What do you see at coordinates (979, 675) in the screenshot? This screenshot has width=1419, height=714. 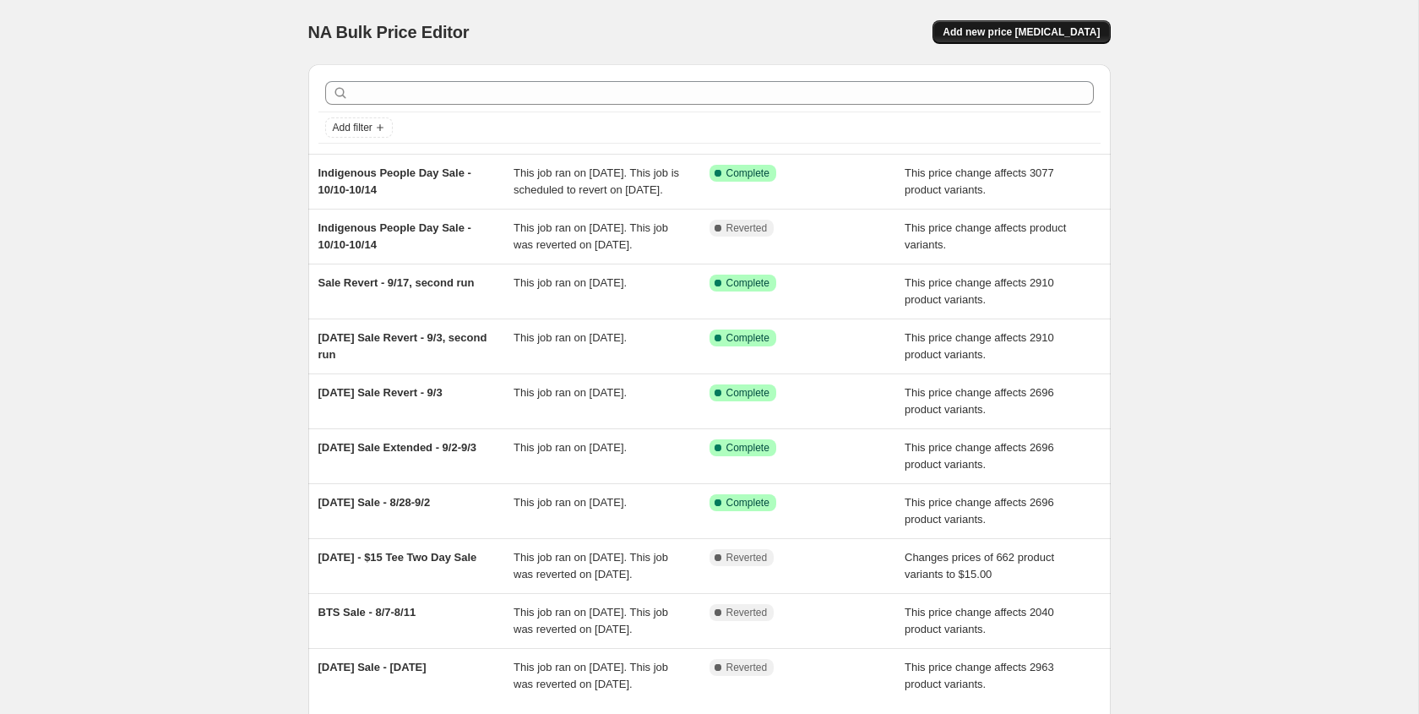 I see `span: This price change affects 2963 product variants.` at bounding box center [979, 675].